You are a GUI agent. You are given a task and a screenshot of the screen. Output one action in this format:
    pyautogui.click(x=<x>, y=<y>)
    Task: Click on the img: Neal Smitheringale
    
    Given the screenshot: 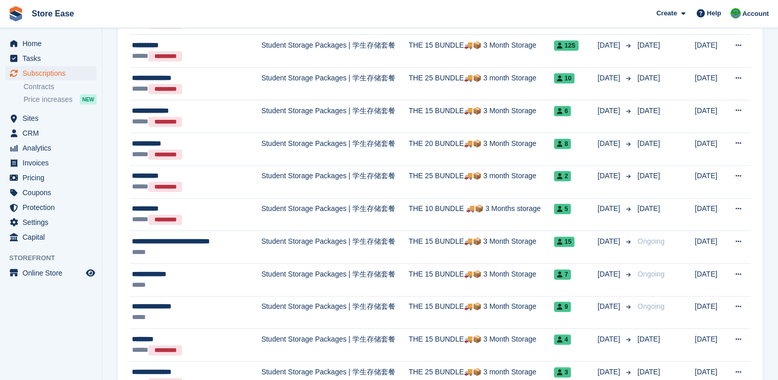 What is the action you would take?
    pyautogui.click(x=736, y=13)
    